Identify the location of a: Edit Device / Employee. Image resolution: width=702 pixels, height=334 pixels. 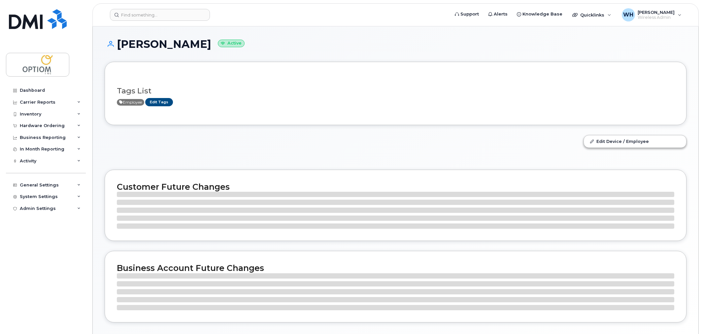
(635, 141).